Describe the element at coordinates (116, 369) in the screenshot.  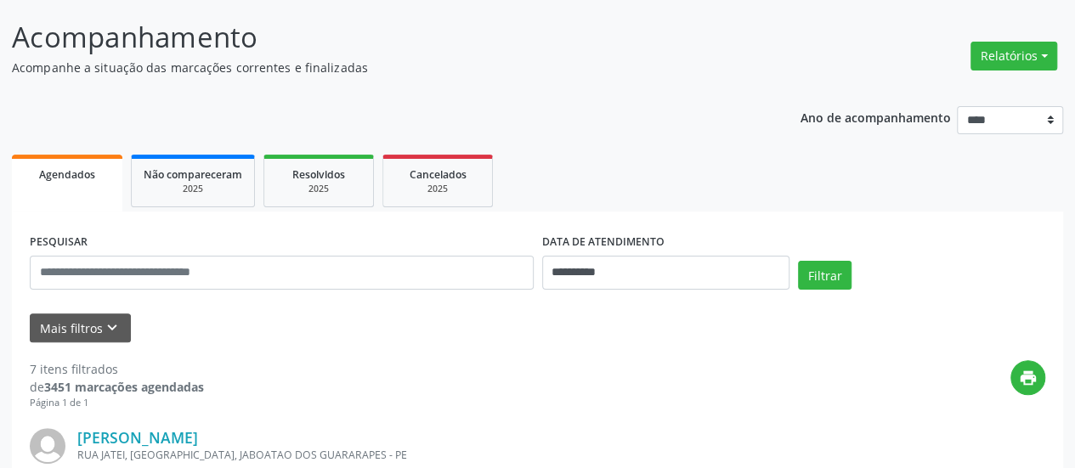
I see `div: 7 itens filtrados` at that location.